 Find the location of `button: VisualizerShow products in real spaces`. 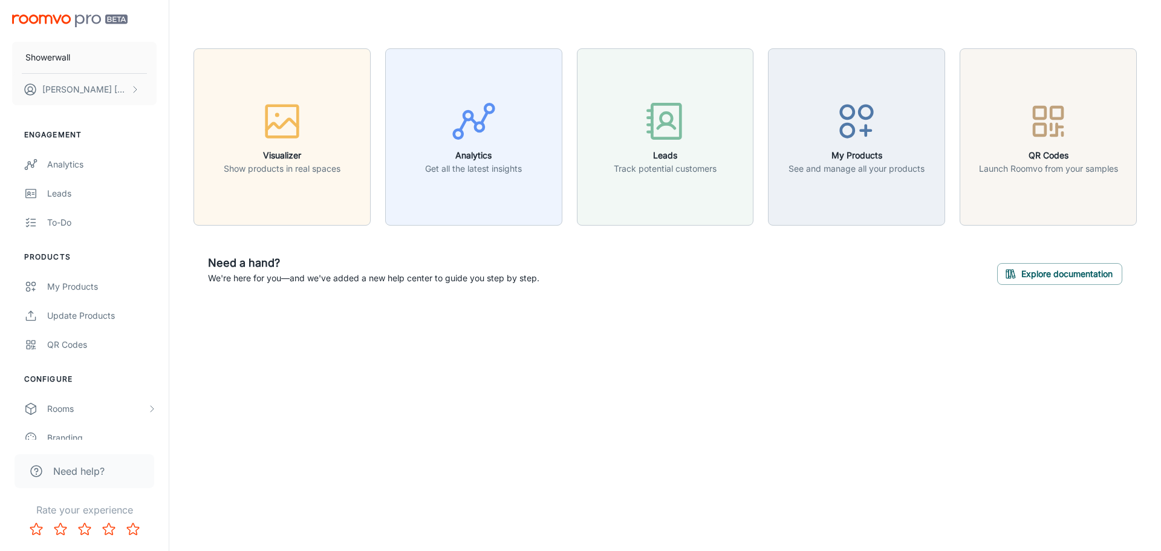

button: VisualizerShow products in real spaces is located at coordinates (282, 137).